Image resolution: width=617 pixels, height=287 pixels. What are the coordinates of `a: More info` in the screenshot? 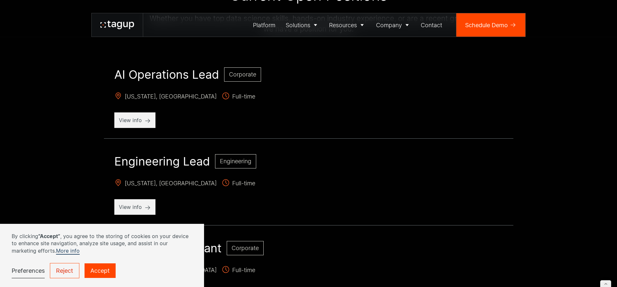 It's located at (68, 251).